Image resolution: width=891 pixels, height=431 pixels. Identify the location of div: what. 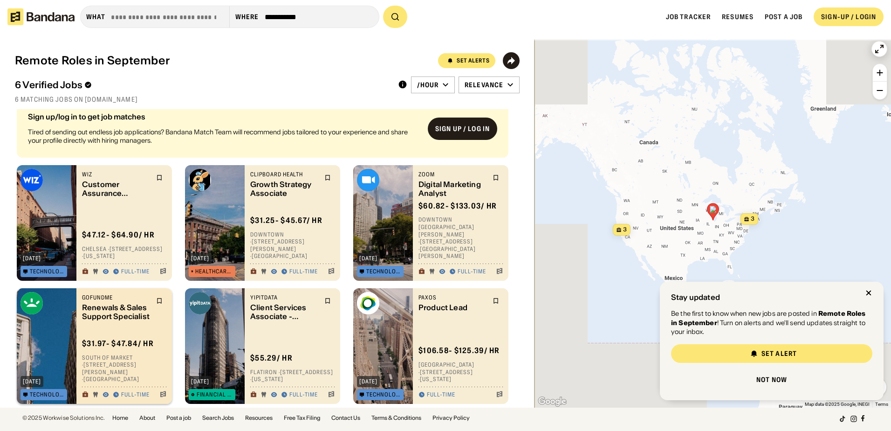
(96, 17).